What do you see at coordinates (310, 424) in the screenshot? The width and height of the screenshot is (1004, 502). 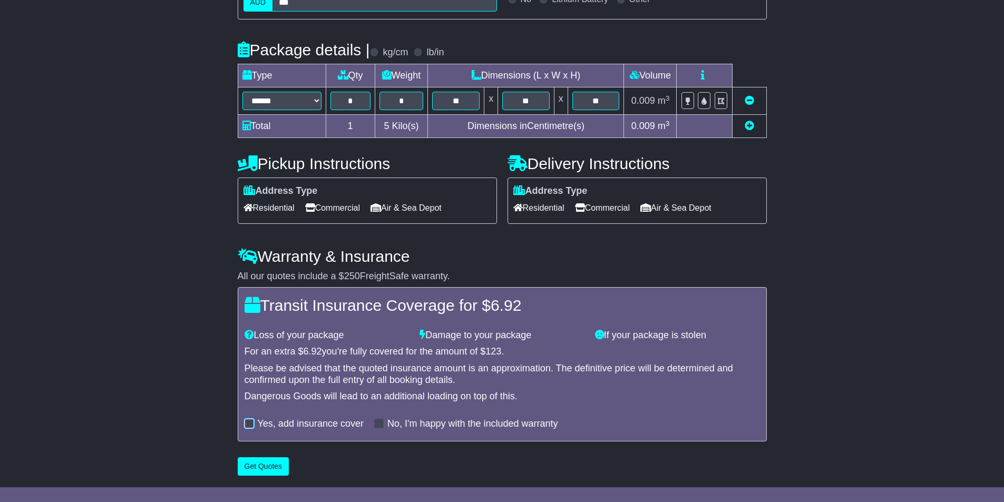 I see `label: Yes, add insurance cover` at bounding box center [310, 424].